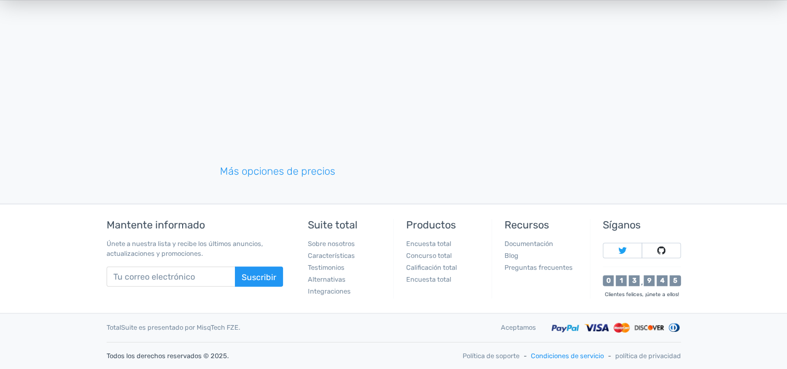  I want to click on font: Sobre nosotros, so click(331, 244).